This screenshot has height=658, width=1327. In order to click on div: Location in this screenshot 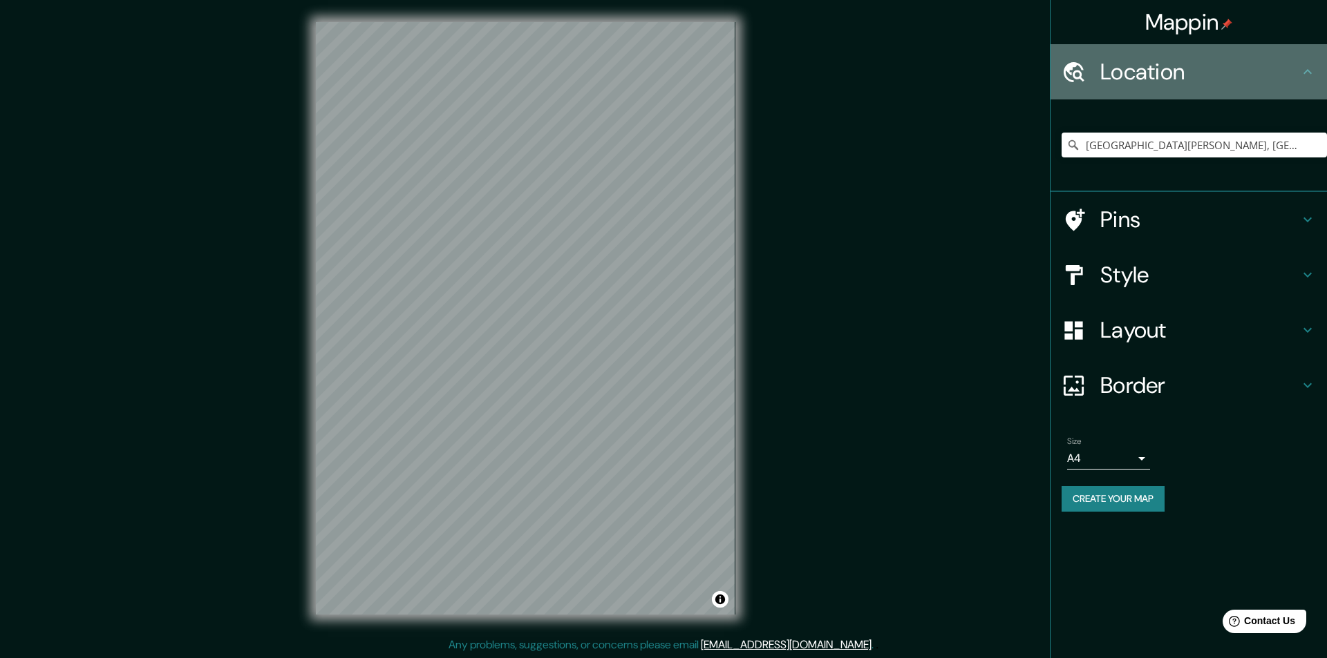, I will do `click(1188, 72)`.